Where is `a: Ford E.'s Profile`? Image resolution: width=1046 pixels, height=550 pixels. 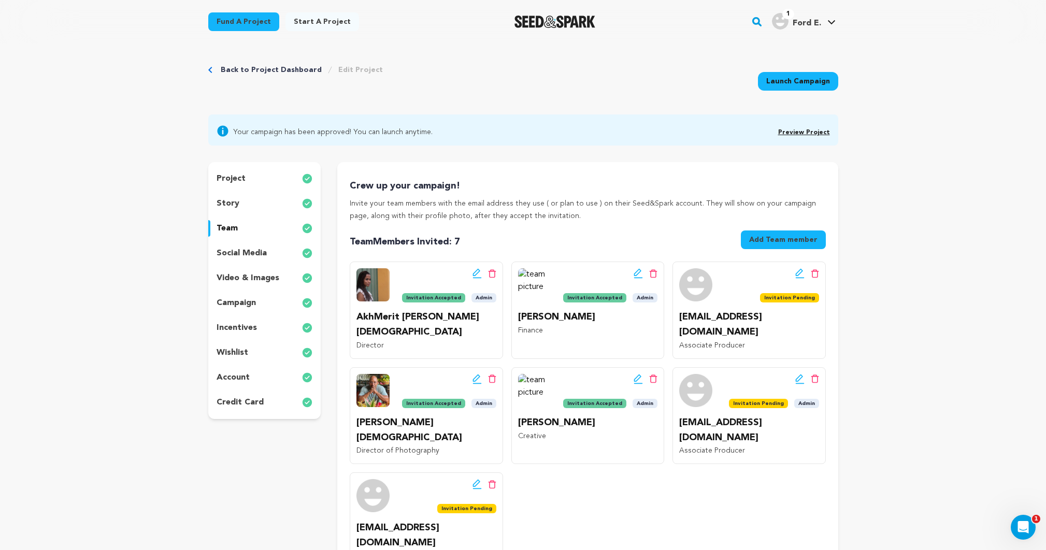 a: Ford E.'s Profile is located at coordinates (803, 20).